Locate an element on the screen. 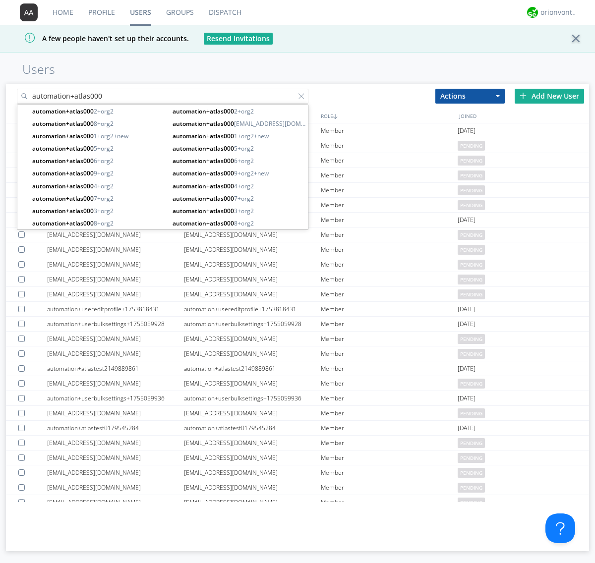 The width and height of the screenshot is (595, 563). span: 2+org2 is located at coordinates (239, 111).